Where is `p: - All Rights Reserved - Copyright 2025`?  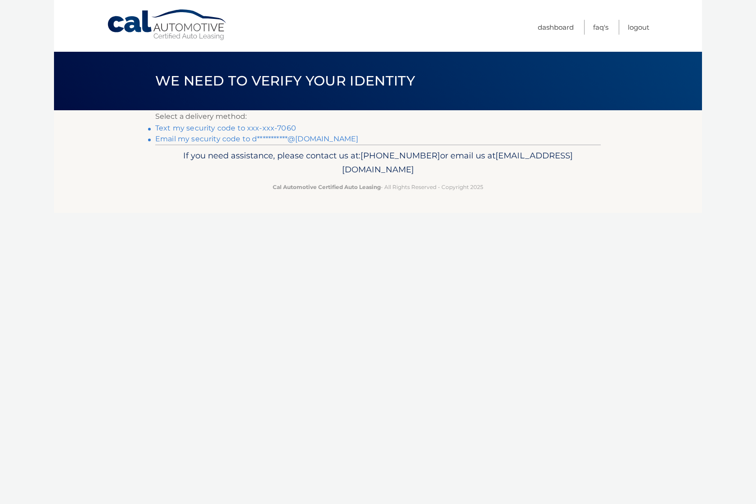 p: - All Rights Reserved - Copyright 2025 is located at coordinates (378, 187).